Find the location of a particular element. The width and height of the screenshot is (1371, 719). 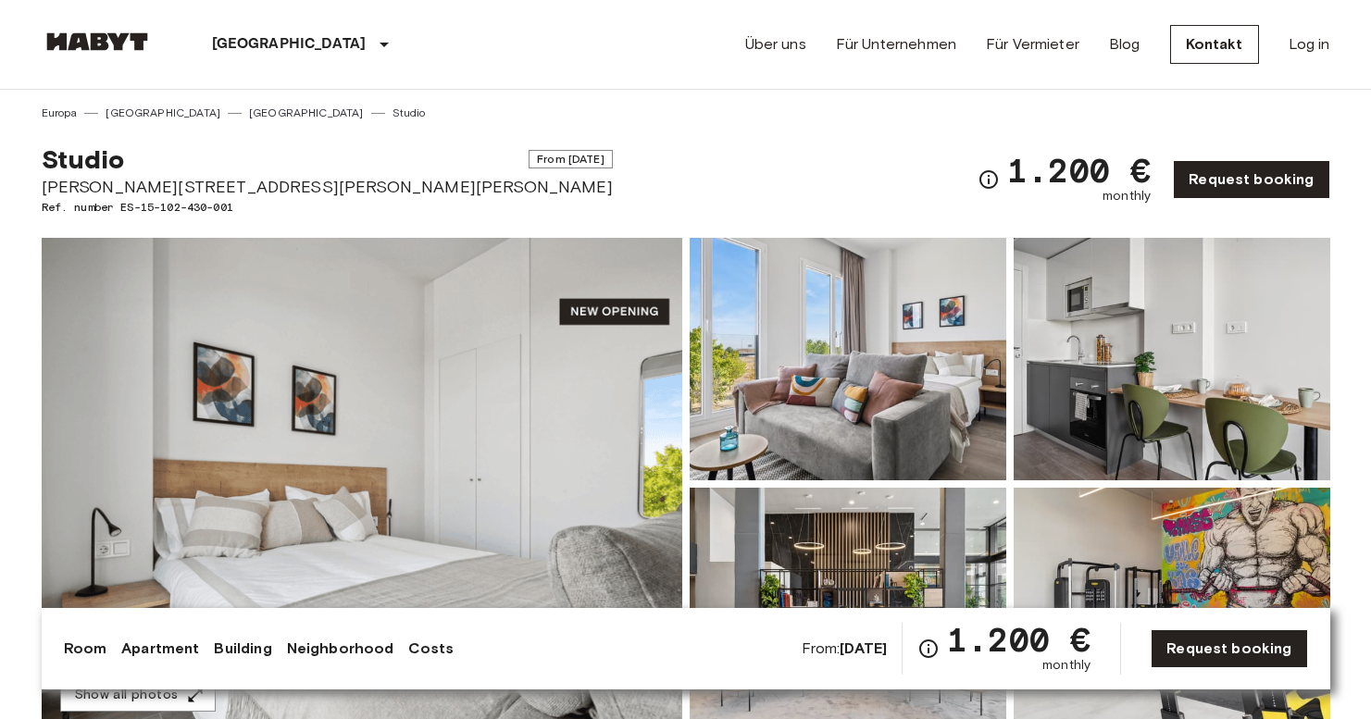

img: Habyt is located at coordinates (97, 42).